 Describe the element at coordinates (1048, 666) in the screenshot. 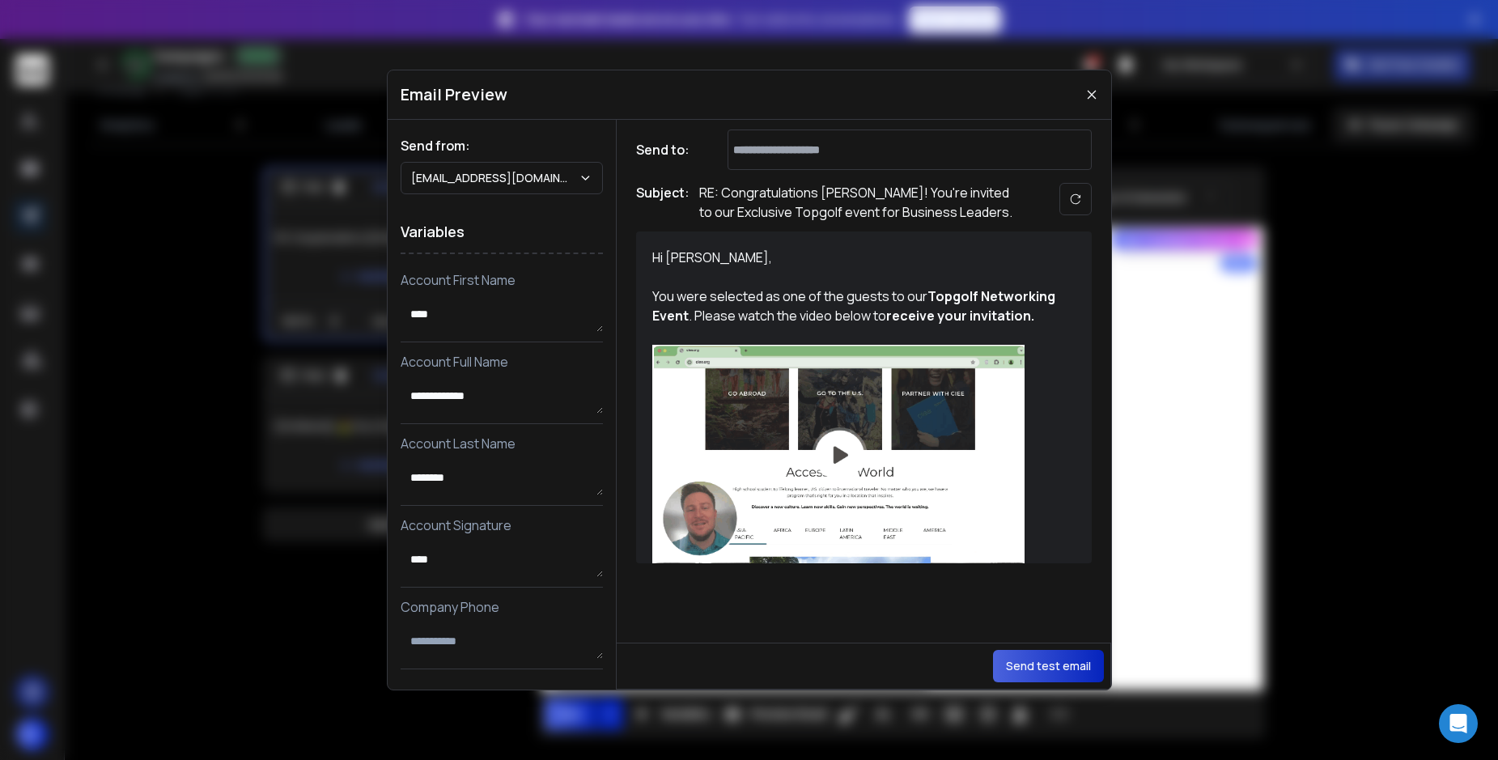

I see `button: Send test email` at that location.